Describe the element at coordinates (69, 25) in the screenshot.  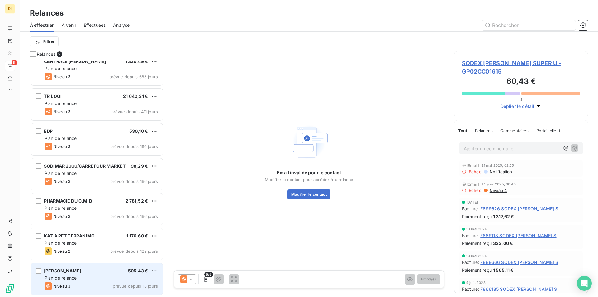
I see `span: À venir` at that location.